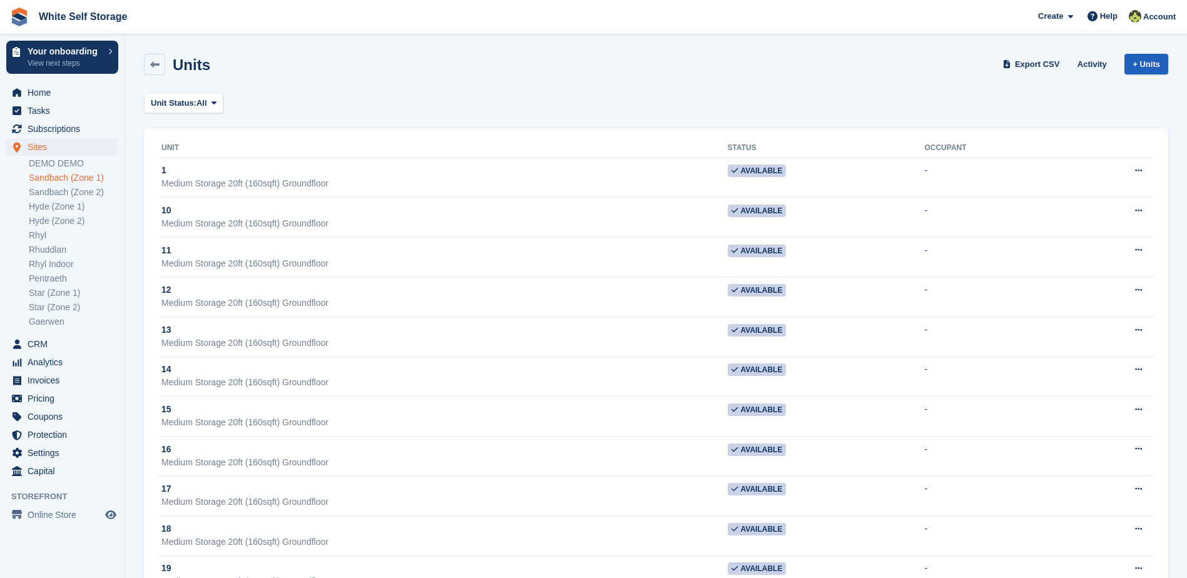 Image resolution: width=1187 pixels, height=578 pixels. I want to click on span: Help, so click(1109, 16).